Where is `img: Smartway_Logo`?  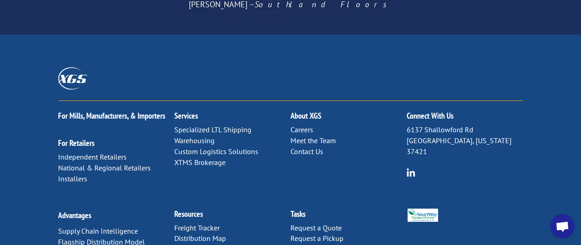
img: Smartway_Logo is located at coordinates (422, 215).